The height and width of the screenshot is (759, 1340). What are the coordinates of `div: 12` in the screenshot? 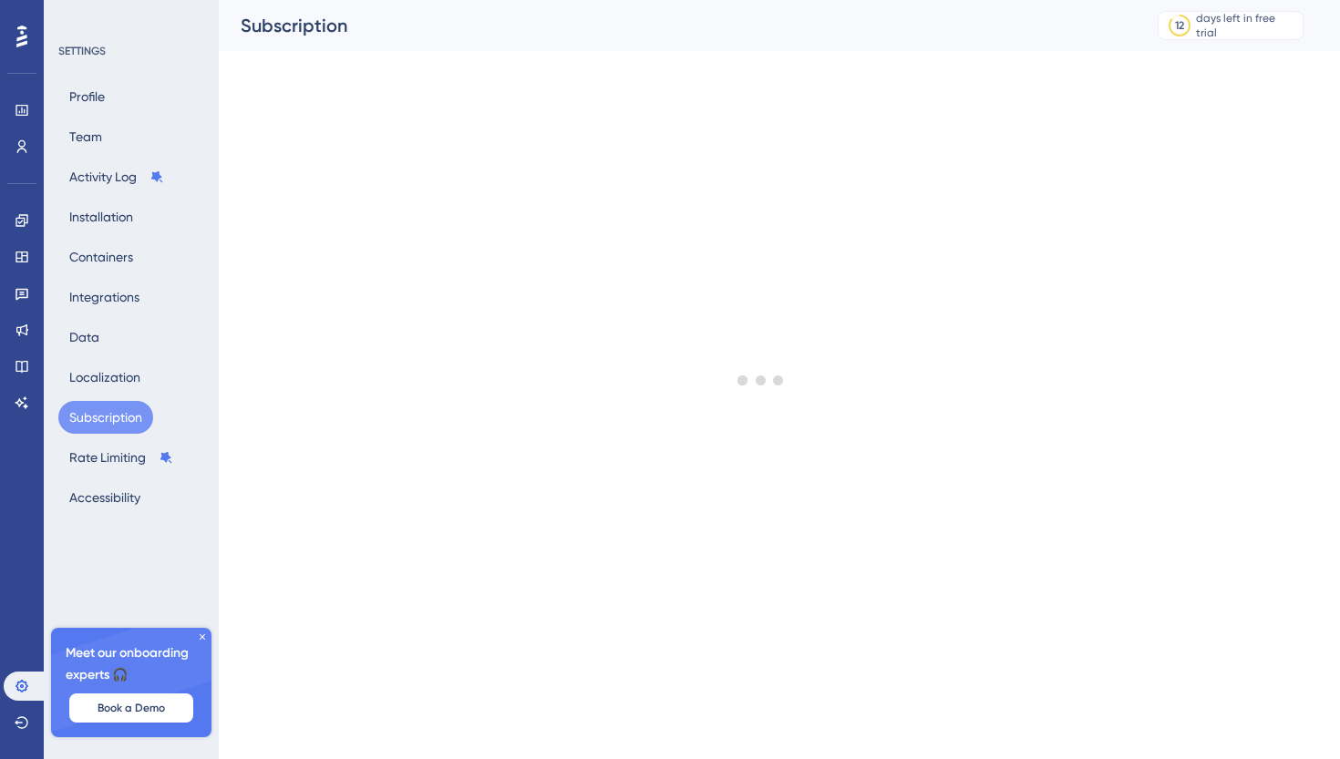 It's located at (1179, 26).